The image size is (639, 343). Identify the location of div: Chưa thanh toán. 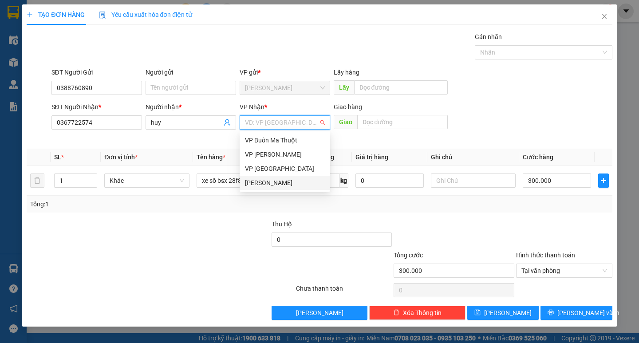
(344, 291).